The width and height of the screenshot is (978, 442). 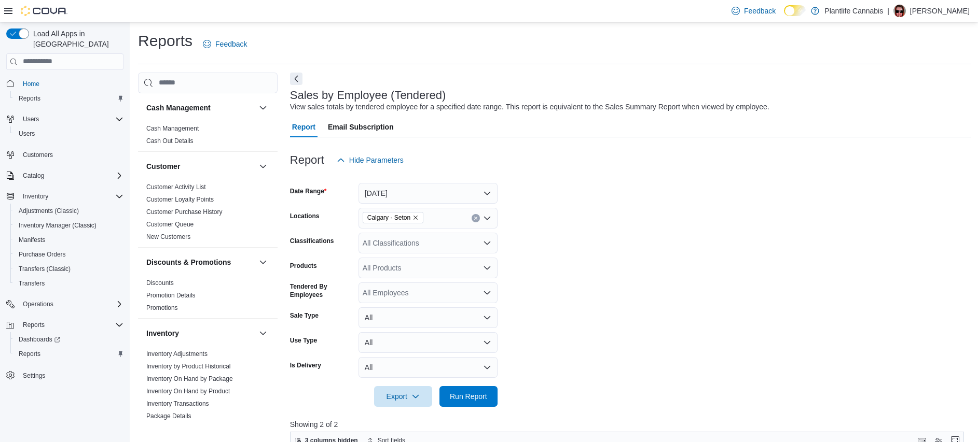 What do you see at coordinates (49, 211) in the screenshot?
I see `a: Adjustments (Classic)` at bounding box center [49, 211].